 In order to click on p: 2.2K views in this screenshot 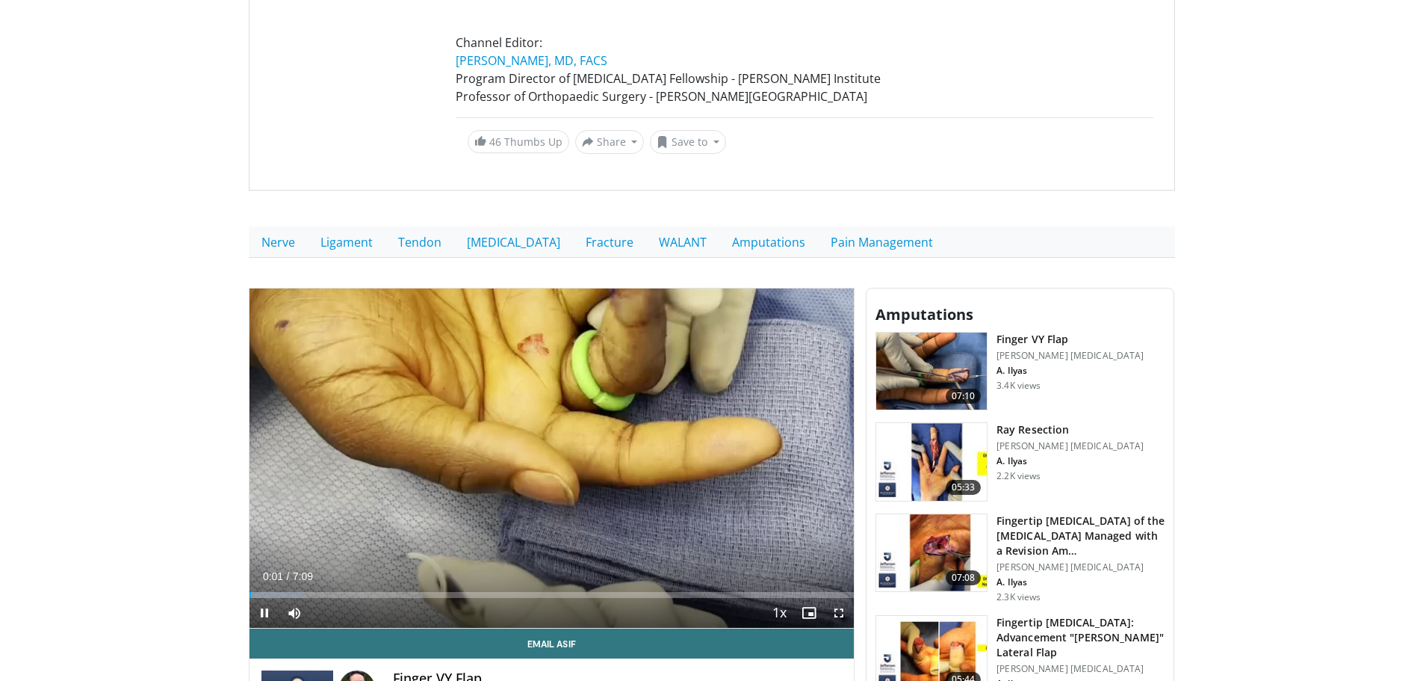, I will do `click(1018, 476)`.